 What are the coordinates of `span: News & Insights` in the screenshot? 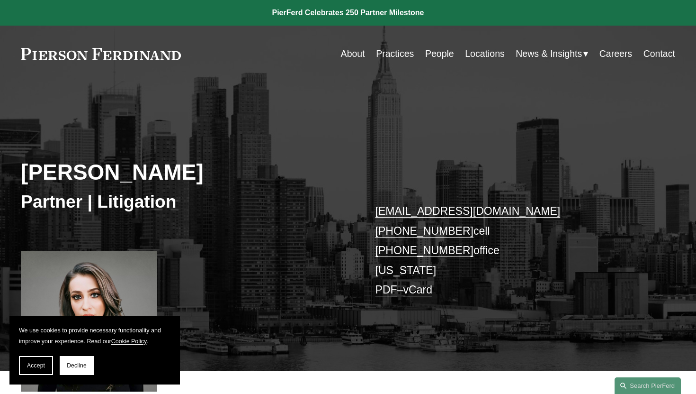 It's located at (549, 54).